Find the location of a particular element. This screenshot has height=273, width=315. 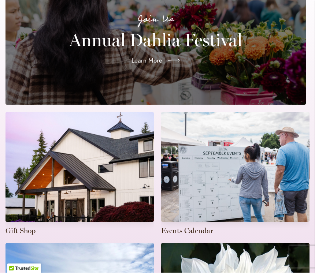

span: Learn More is located at coordinates (147, 61).